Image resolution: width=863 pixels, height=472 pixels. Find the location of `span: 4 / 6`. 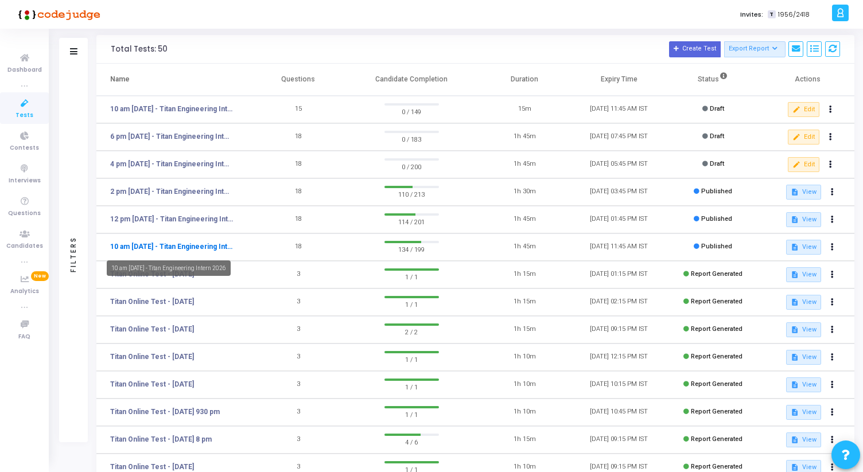

span: 4 / 6 is located at coordinates (412, 442).